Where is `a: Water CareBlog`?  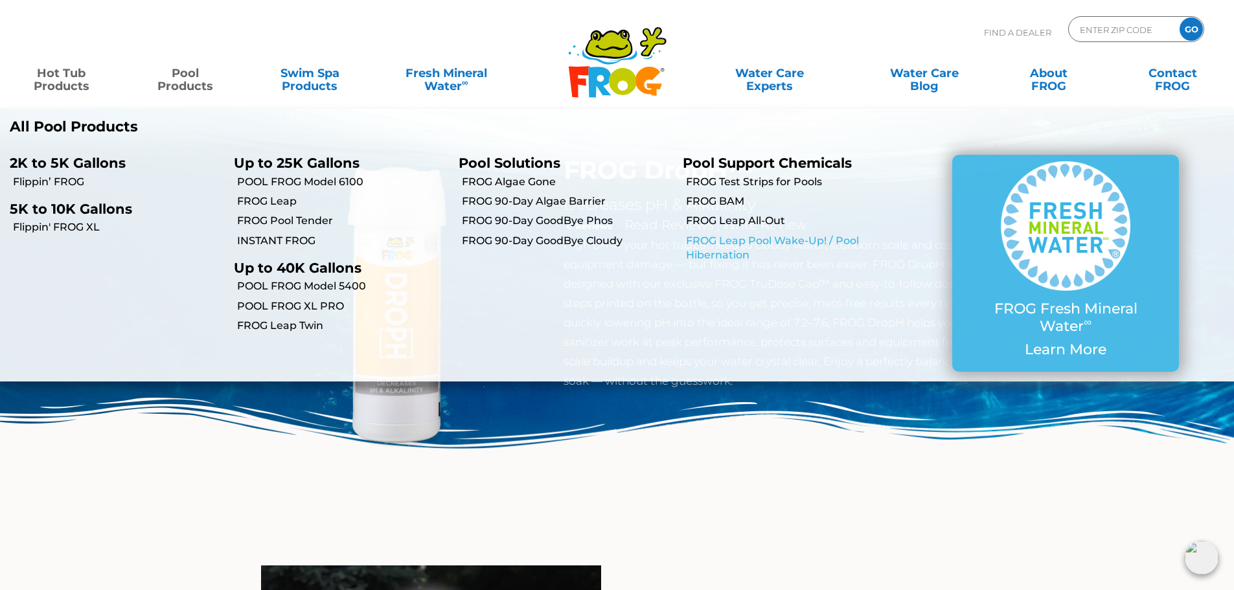 a: Water CareBlog is located at coordinates (924, 73).